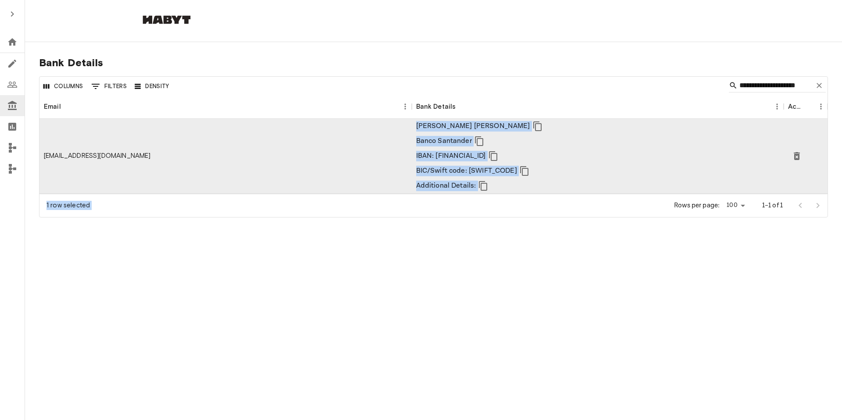 The height and width of the screenshot is (420, 842). Describe the element at coordinates (433, 63) in the screenshot. I see `span: Bank Details` at that location.